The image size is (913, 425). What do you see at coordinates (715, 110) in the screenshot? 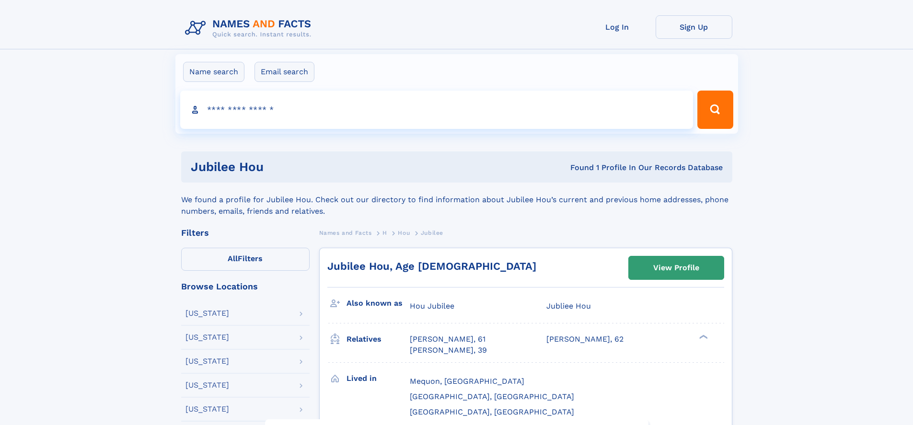
I see `button: Search Button` at bounding box center [715, 110].